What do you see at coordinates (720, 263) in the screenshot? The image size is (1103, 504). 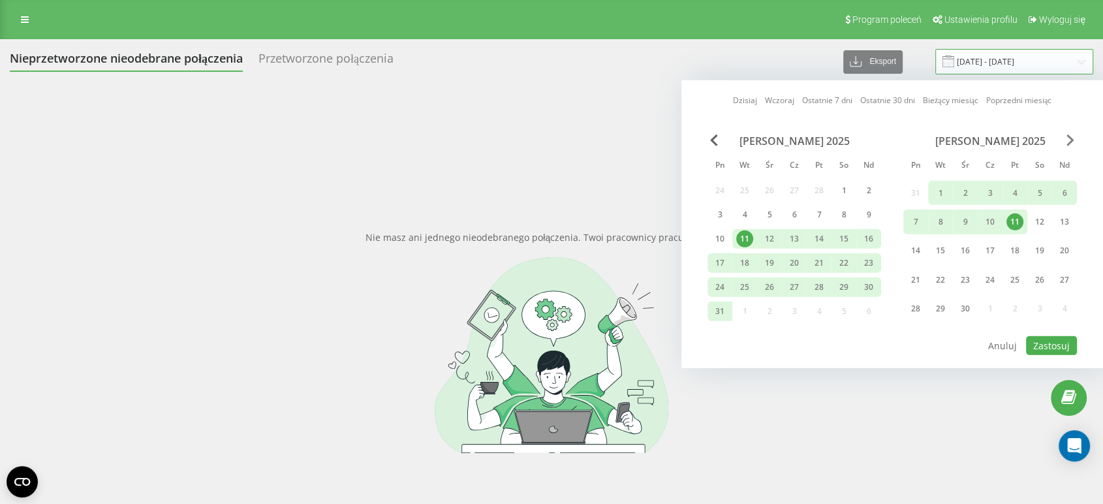 I see `div: pon 17 mar 2025` at bounding box center [720, 263].